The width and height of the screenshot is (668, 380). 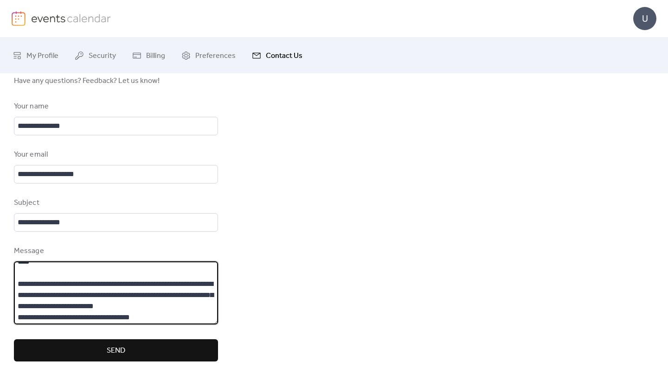 I want to click on span: Preferences, so click(x=215, y=56).